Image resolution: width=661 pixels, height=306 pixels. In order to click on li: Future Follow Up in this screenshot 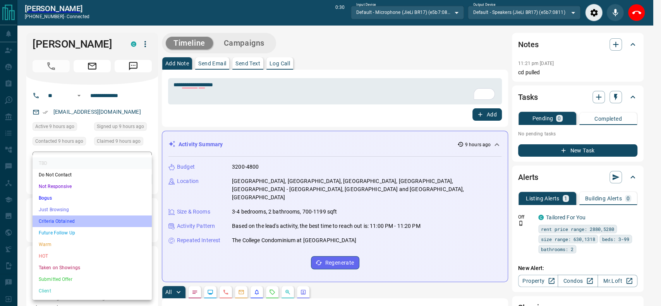, I will do `click(92, 233)`.